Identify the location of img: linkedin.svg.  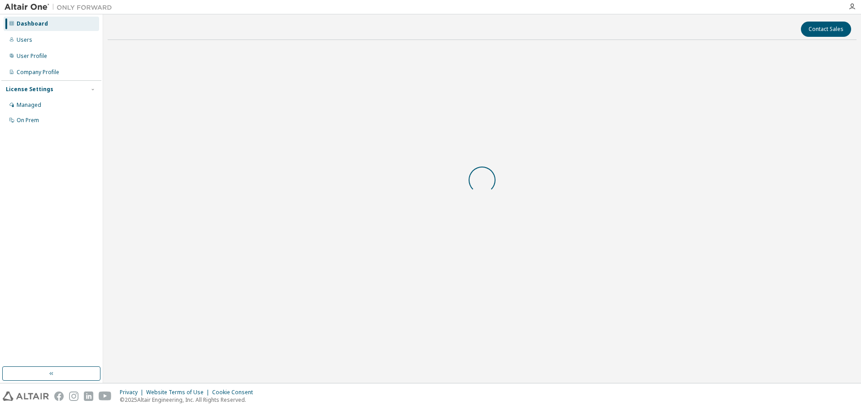
(88, 396).